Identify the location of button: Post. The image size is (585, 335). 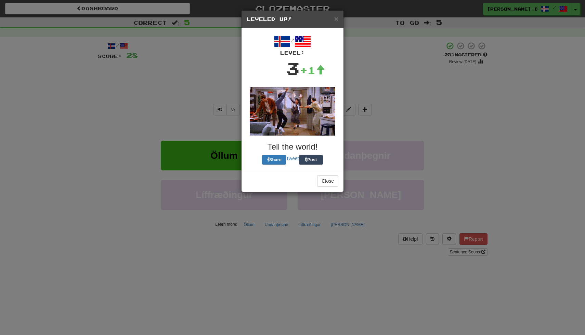
(311, 160).